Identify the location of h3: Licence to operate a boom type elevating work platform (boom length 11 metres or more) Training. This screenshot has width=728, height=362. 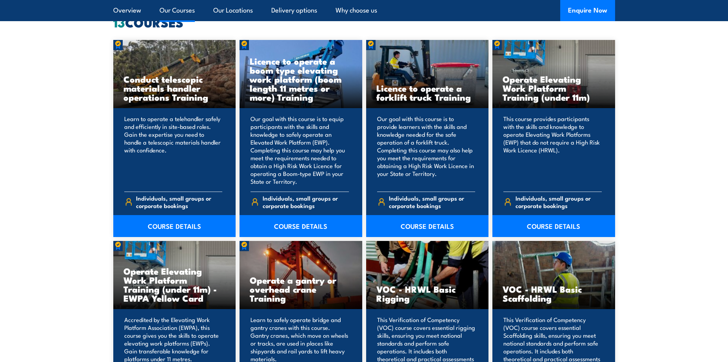
(301, 79).